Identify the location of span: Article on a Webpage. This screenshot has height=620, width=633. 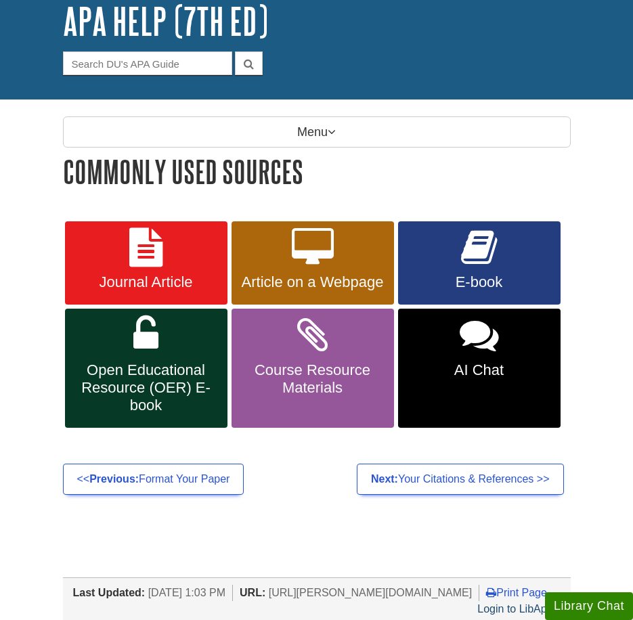
(313, 282).